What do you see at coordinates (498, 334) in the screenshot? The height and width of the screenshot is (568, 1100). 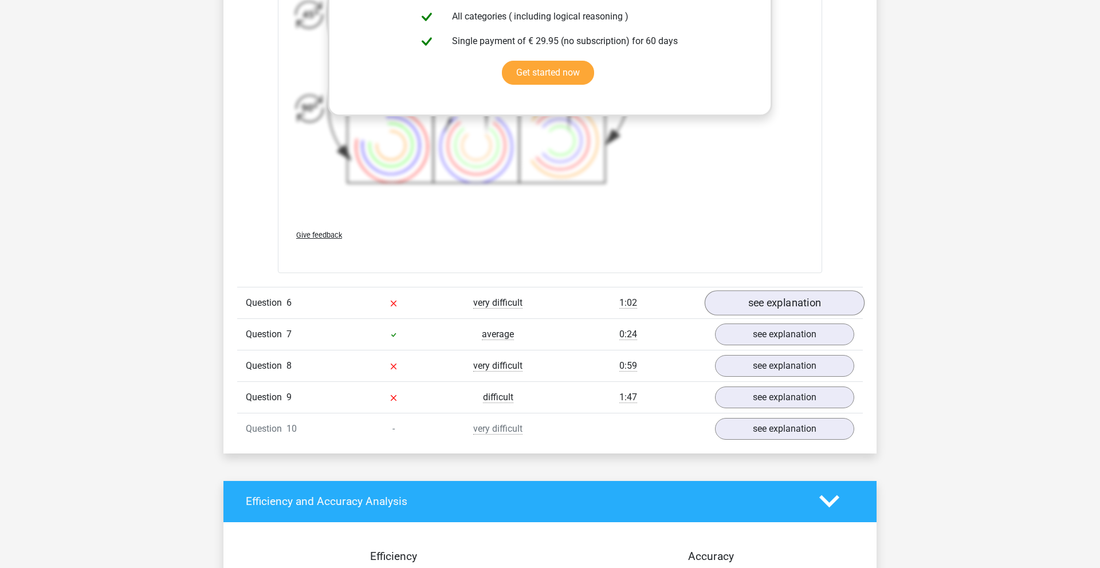 I see `span: average` at bounding box center [498, 334].